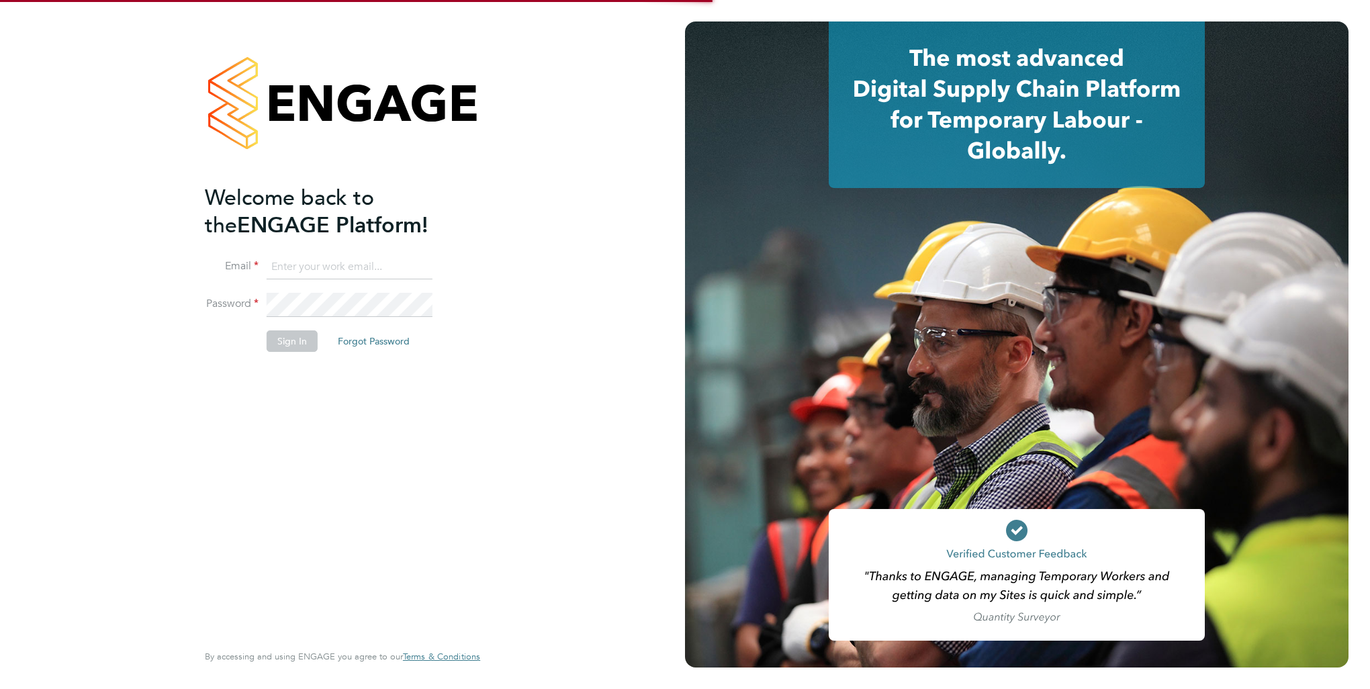  Describe the element at coordinates (441, 657) in the screenshot. I see `a: Terms & Conditions` at that location.